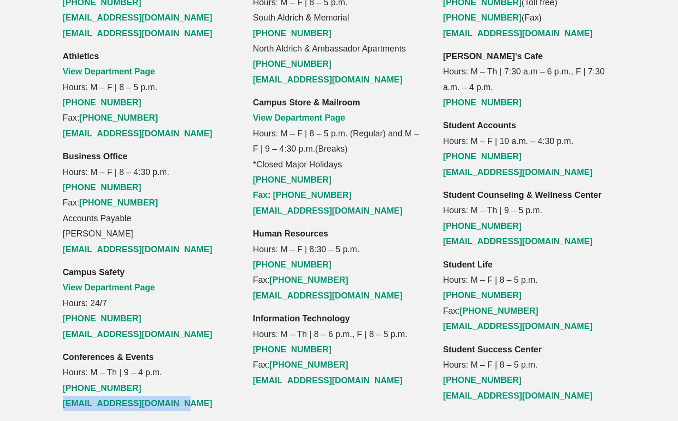  What do you see at coordinates (529, 373) in the screenshot?
I see `p: Hours: M – F | 8 – 5 p.m.` at bounding box center [529, 373].